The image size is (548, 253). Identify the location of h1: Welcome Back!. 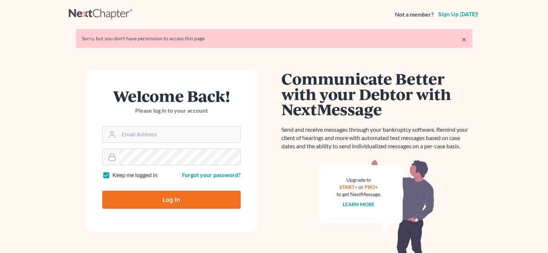
(171, 96).